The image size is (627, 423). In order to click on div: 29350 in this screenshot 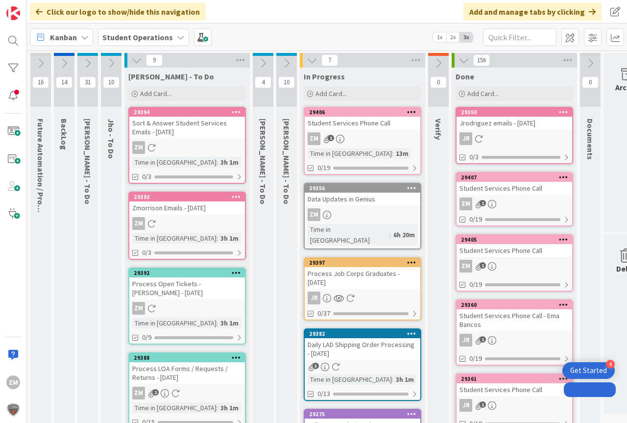, I will do `click(514, 112)`.